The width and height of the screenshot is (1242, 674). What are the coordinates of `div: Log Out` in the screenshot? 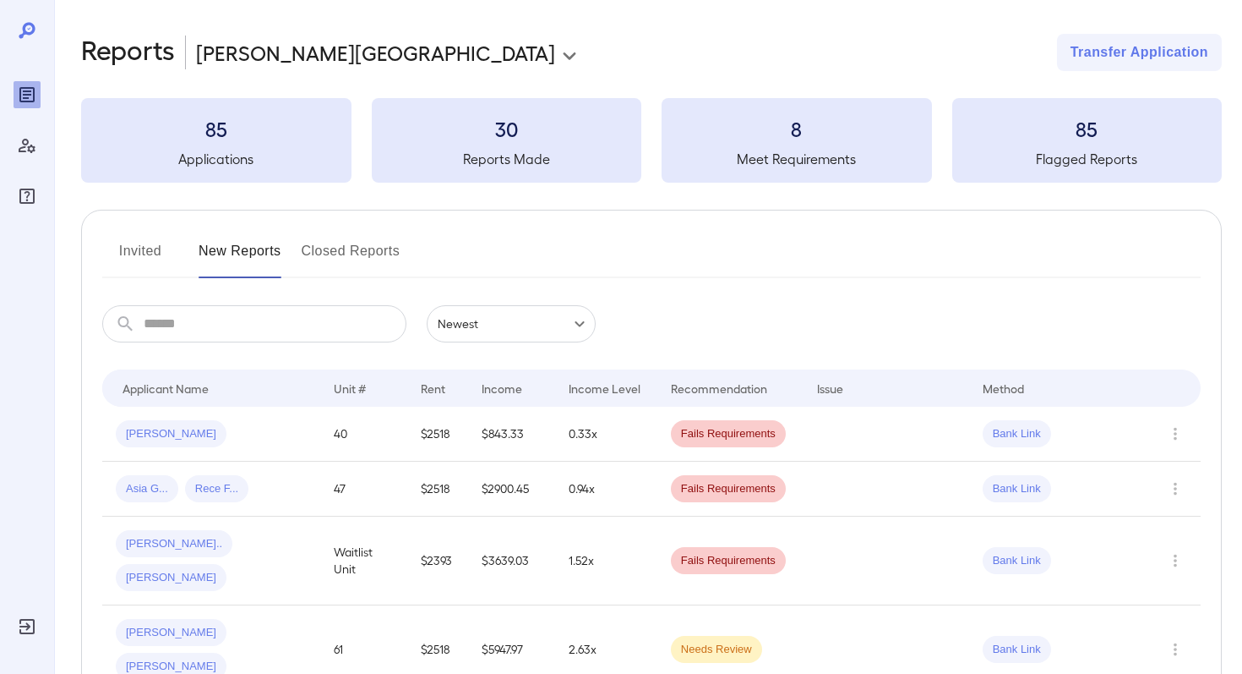 It's located at (27, 626).